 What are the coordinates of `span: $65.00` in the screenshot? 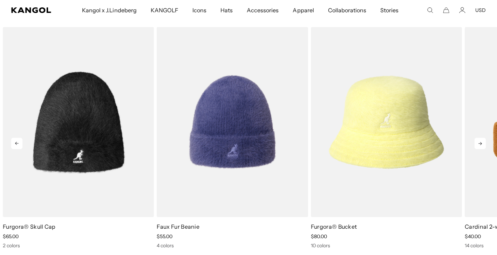 It's located at (11, 236).